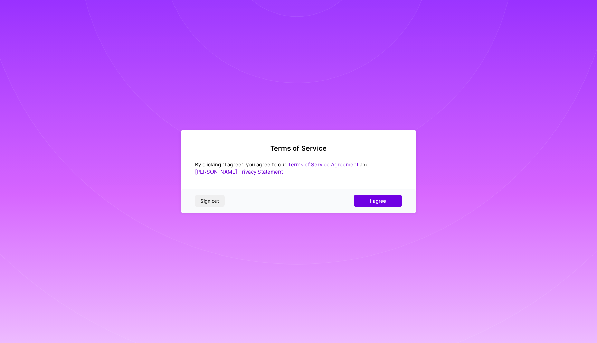  Describe the element at coordinates (378, 201) in the screenshot. I see `span: I agree` at that location.